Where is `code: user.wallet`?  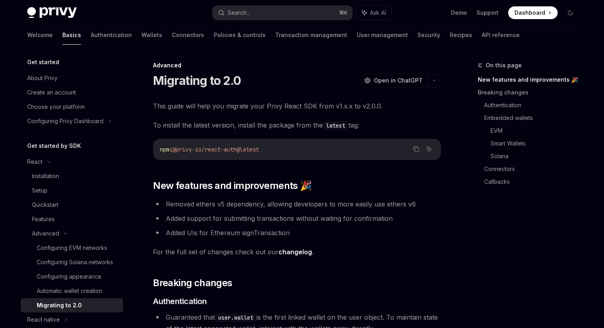
code: user.wallet is located at coordinates (235, 318).